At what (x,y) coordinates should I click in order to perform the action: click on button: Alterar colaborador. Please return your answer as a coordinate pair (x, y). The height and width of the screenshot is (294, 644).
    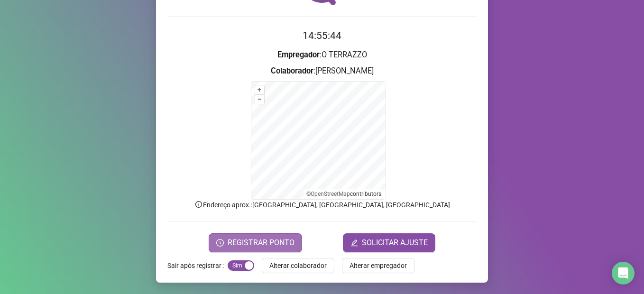
    Looking at the image, I should click on (298, 266).